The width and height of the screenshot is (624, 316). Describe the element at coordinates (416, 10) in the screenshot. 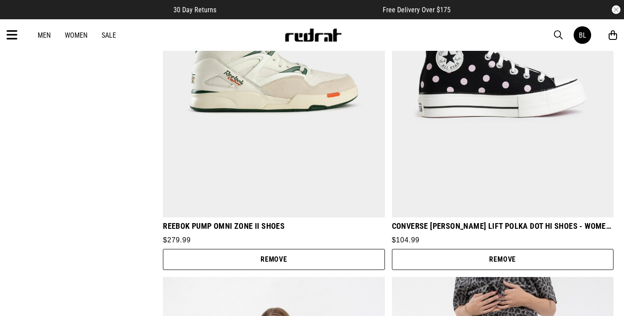

I see `span: Free Delivery Over $175` at that location.